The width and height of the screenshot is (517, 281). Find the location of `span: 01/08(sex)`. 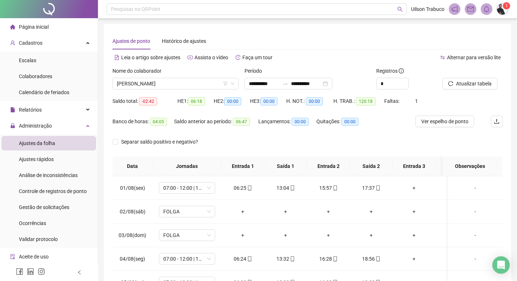

span: 01/08(sex) is located at coordinates (133, 188).